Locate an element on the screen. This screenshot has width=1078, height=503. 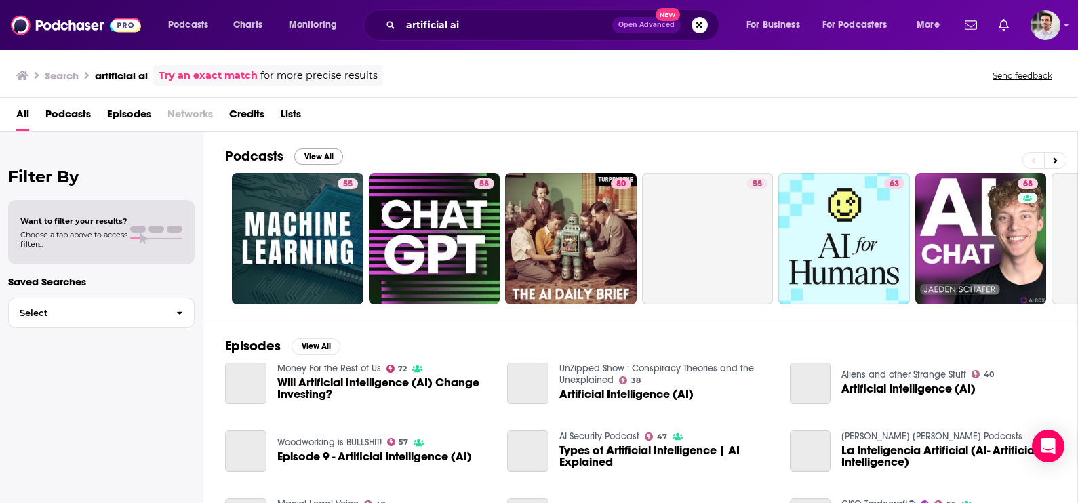
span: 72 is located at coordinates (402, 369).